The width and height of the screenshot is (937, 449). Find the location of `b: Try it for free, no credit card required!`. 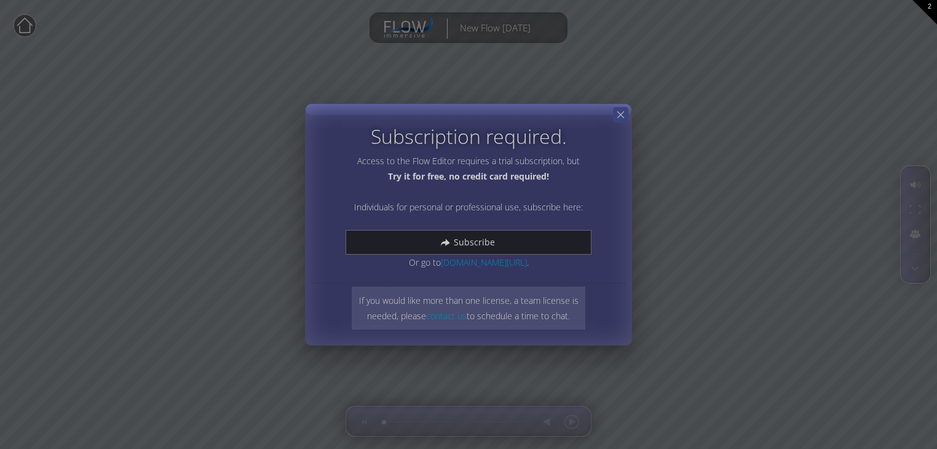

b: Try it for free, no credit card required! is located at coordinates (468, 176).